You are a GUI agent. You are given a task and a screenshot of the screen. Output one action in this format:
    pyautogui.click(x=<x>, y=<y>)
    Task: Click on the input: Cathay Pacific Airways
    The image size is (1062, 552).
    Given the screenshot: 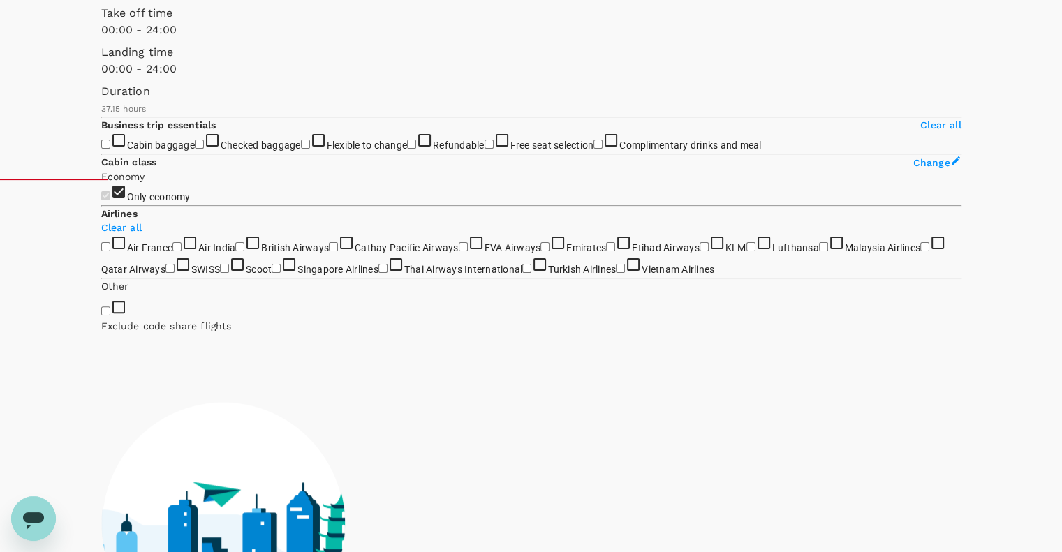 What is the action you would take?
    pyautogui.click(x=333, y=247)
    